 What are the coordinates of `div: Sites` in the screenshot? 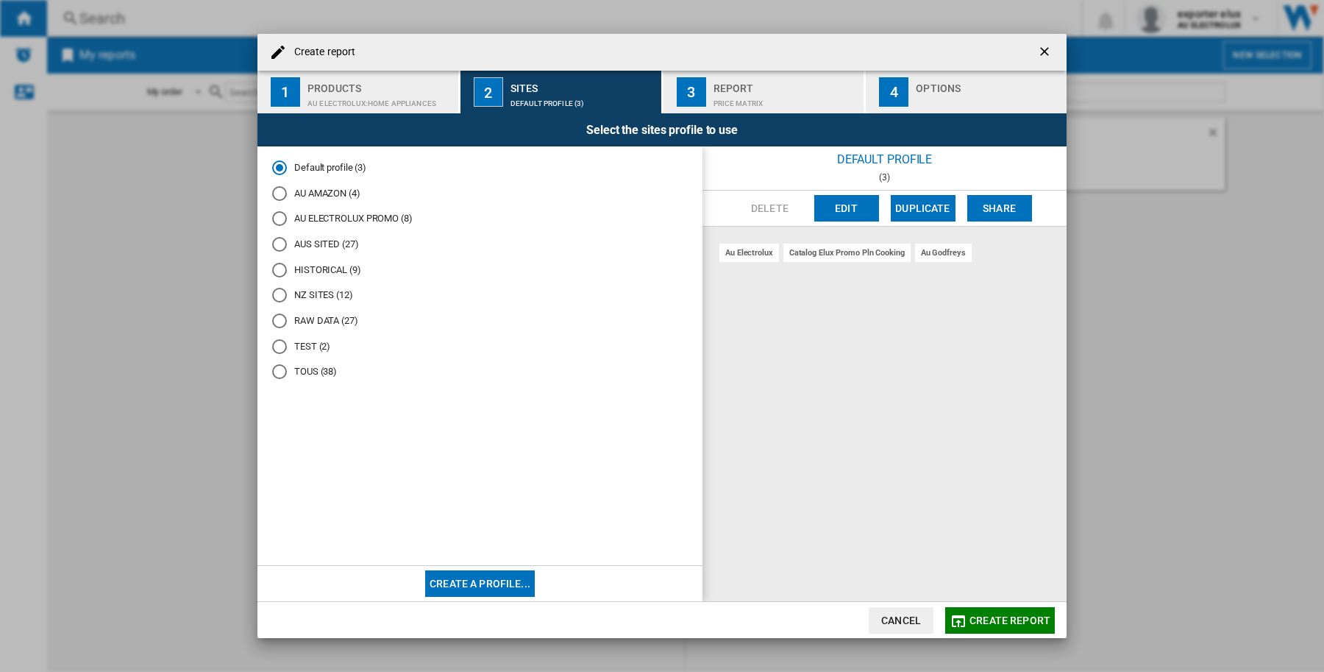 It's located at (583, 84).